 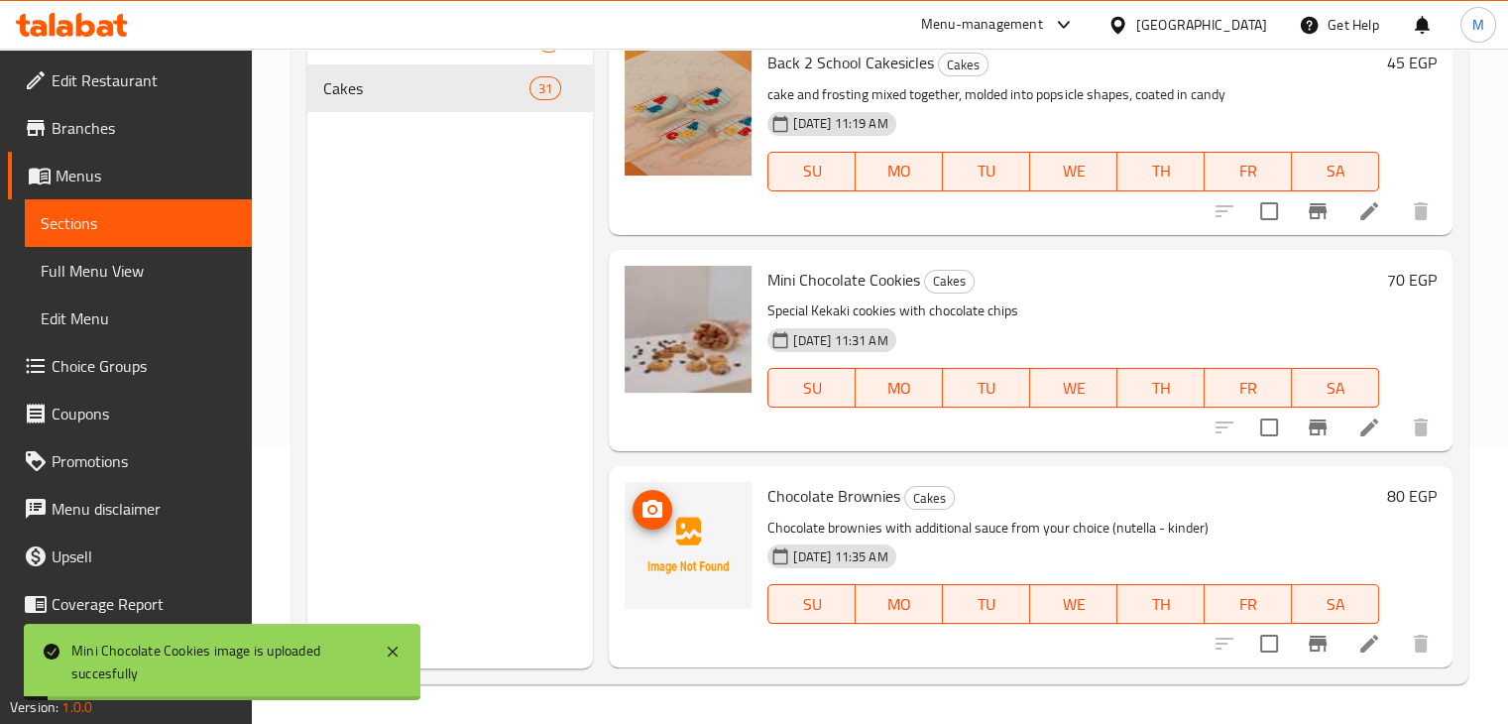 I want to click on span: Version:, so click(x=34, y=707).